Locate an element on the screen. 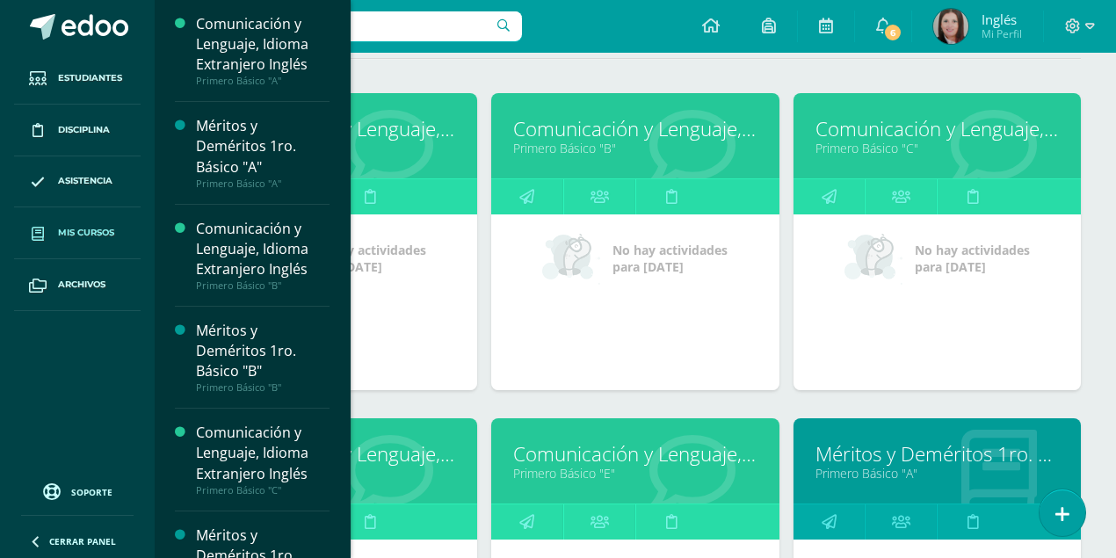  a: Disciplina is located at coordinates (77, 130).